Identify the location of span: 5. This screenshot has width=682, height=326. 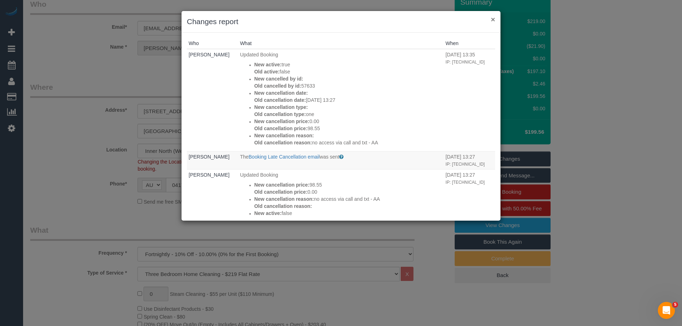
(675, 305).